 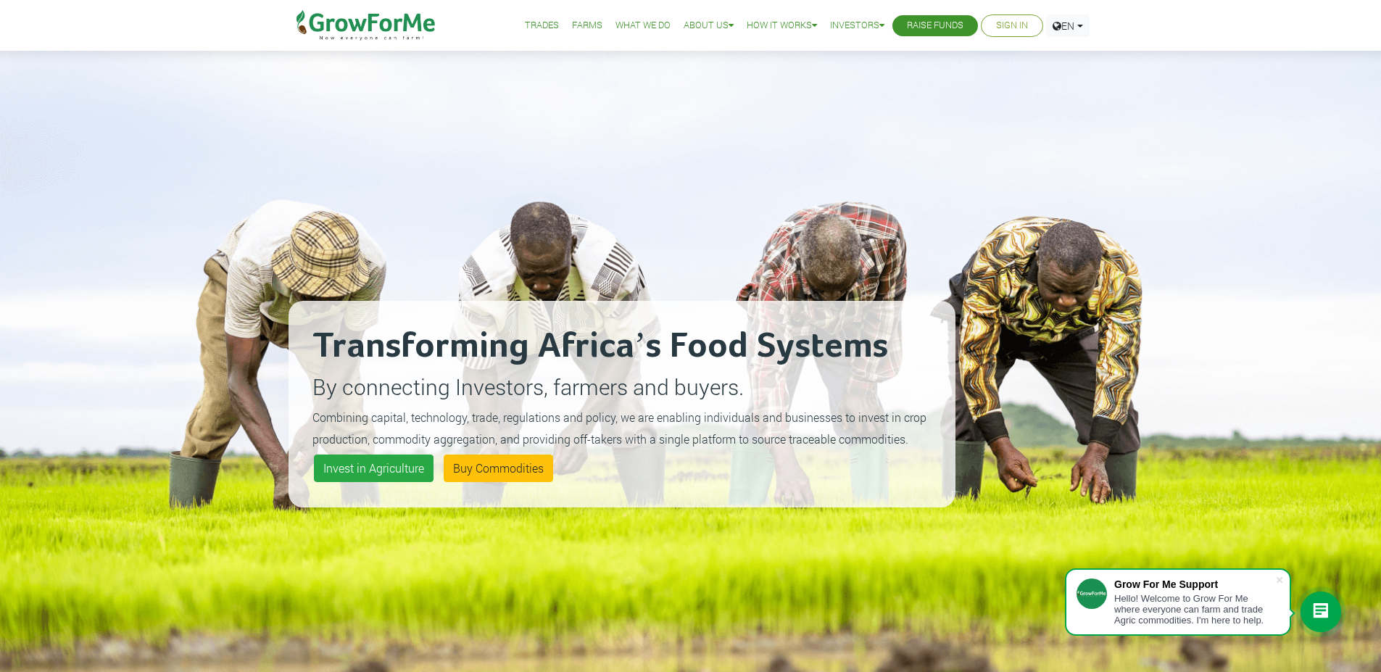 I want to click on small: Combining capital, technology, trade, regulations and policy, we are enabling individuals and bus..., so click(x=619, y=428).